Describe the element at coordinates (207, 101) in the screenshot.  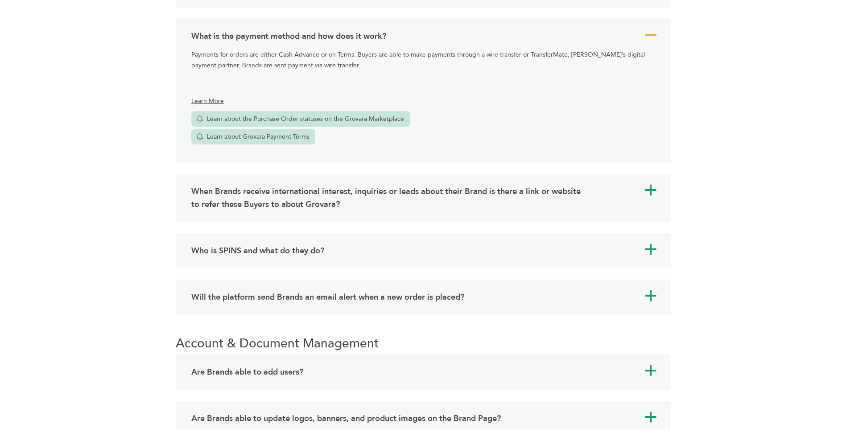
I see `span: Learn More` at that location.